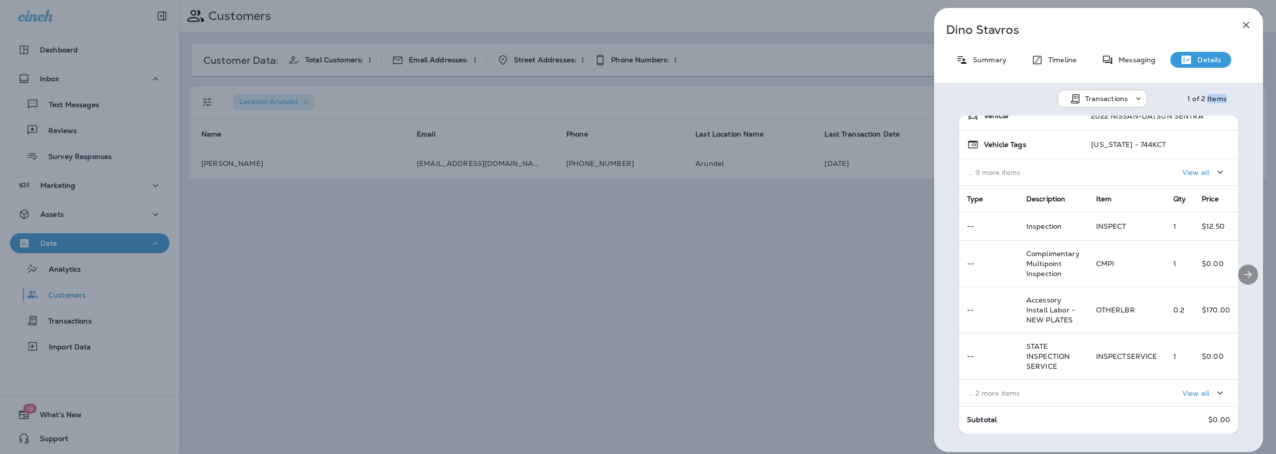  I want to click on span: STATE INSPECTION SERVICE, so click(1048, 356).